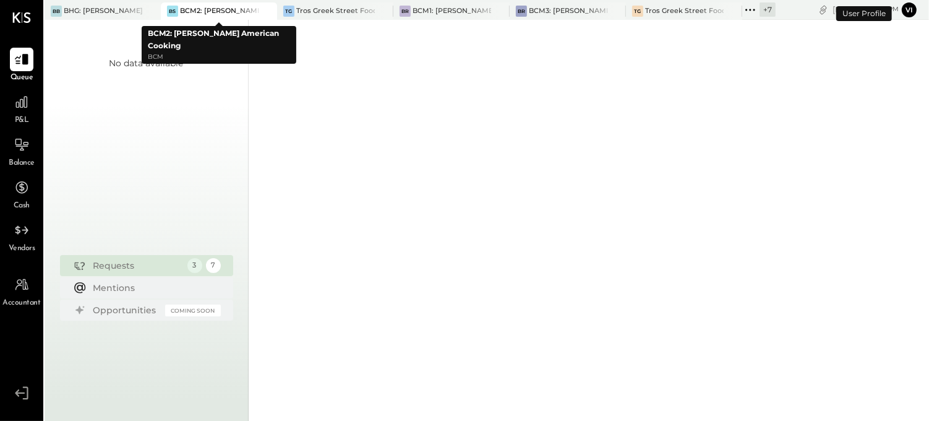  Describe the element at coordinates (173, 11) in the screenshot. I see `div: BS` at that location.